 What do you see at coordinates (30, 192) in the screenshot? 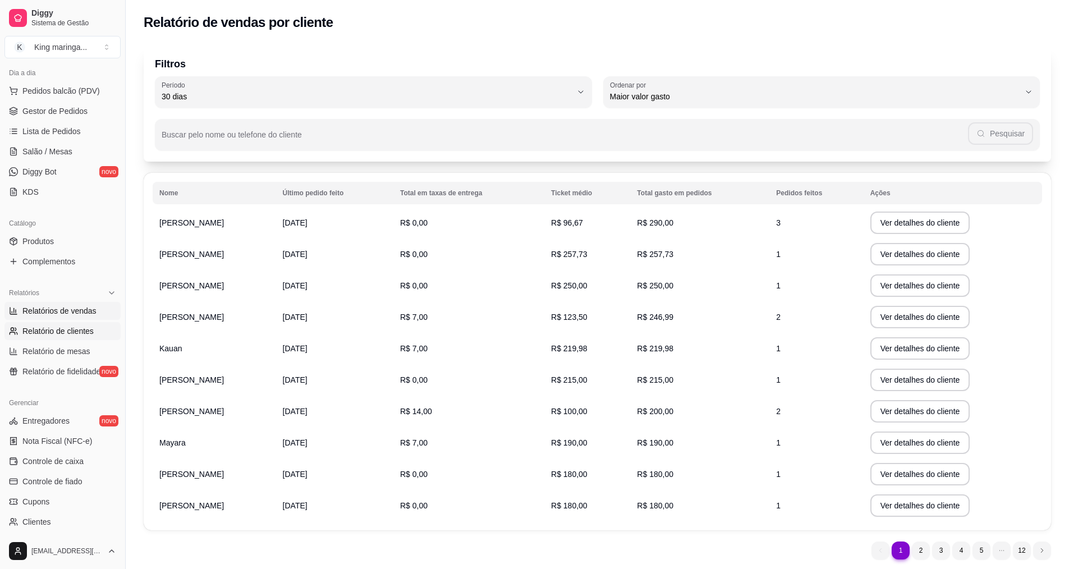
I see `span: KDS` at bounding box center [30, 192].